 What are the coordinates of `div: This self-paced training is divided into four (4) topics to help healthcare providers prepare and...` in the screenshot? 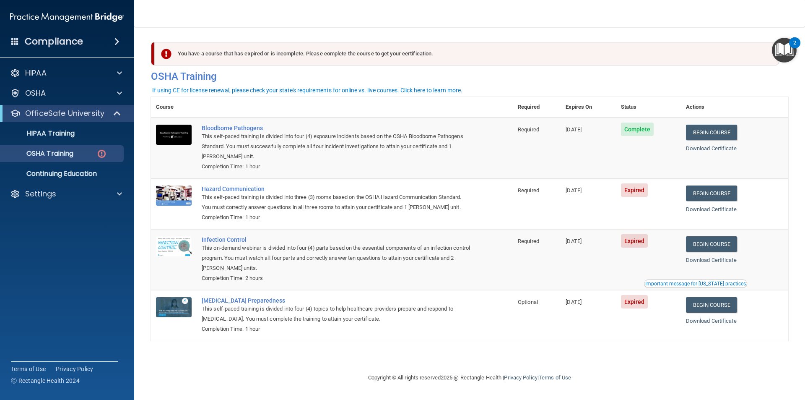 It's located at (336, 314).